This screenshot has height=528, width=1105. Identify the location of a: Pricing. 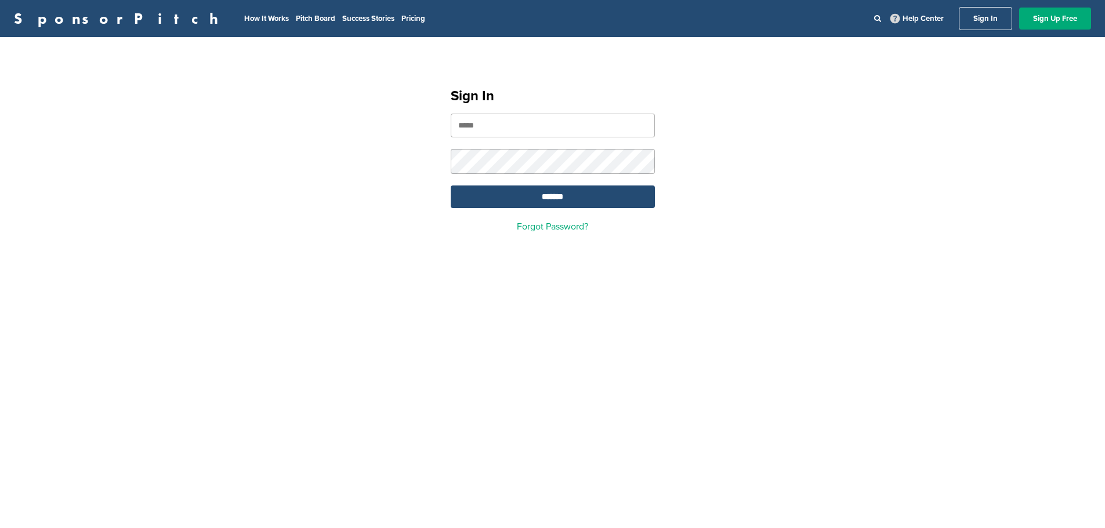
(413, 19).